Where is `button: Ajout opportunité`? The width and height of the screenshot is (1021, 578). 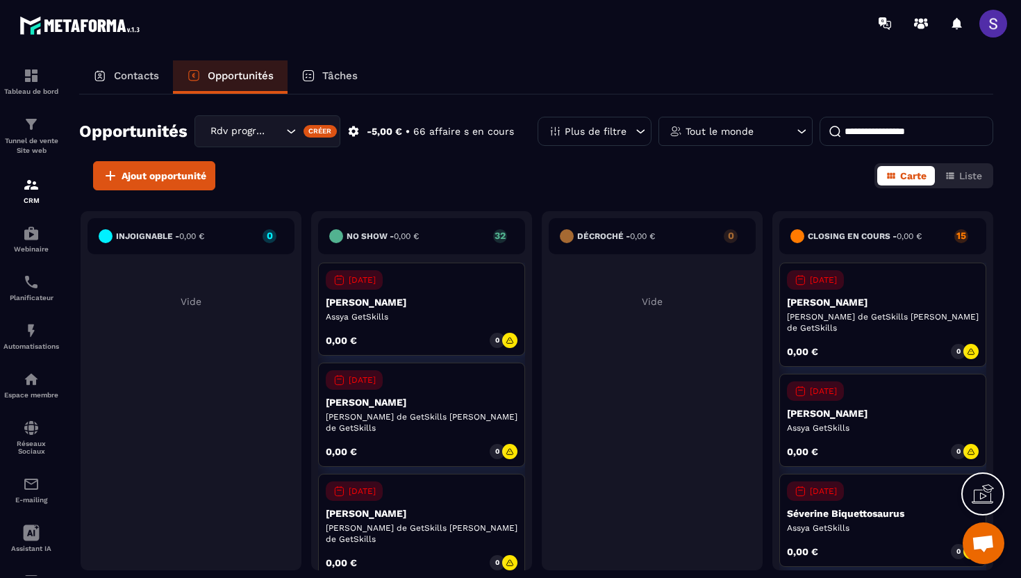 button: Ajout opportunité is located at coordinates (154, 176).